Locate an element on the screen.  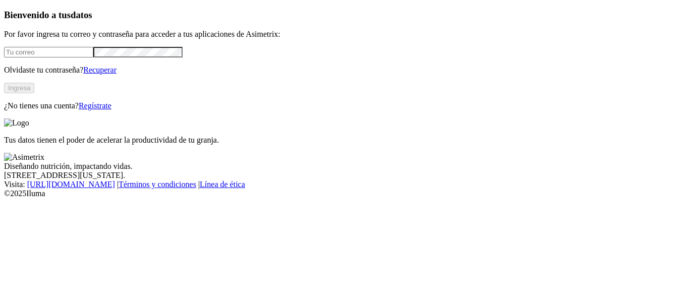
p: Olvidaste tu contraseña? is located at coordinates (345, 70).